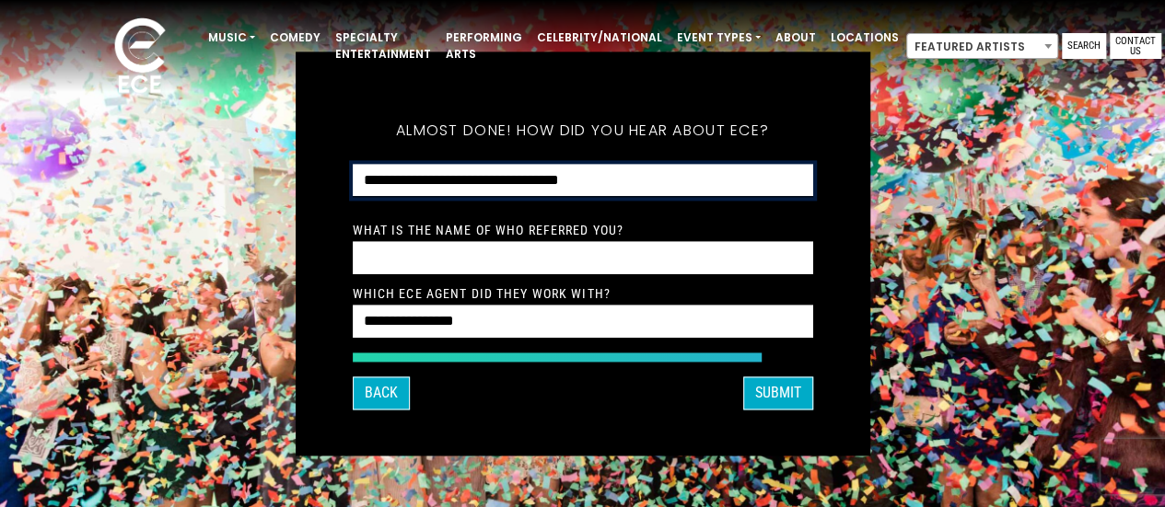 The image size is (1165, 507). I want to click on label: What is the Name of Who Referred You?, so click(488, 231).